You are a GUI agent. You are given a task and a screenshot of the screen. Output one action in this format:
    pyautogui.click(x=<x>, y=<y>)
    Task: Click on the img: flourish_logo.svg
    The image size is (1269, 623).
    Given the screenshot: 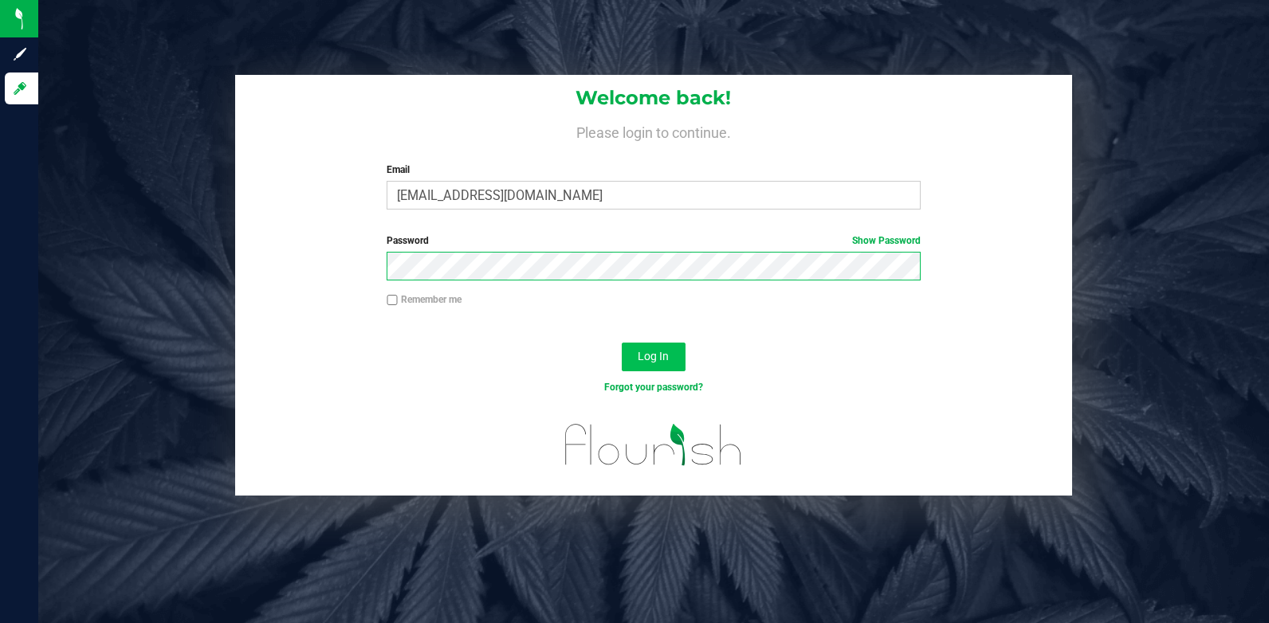 What is the action you would take?
    pyautogui.click(x=653, y=445)
    